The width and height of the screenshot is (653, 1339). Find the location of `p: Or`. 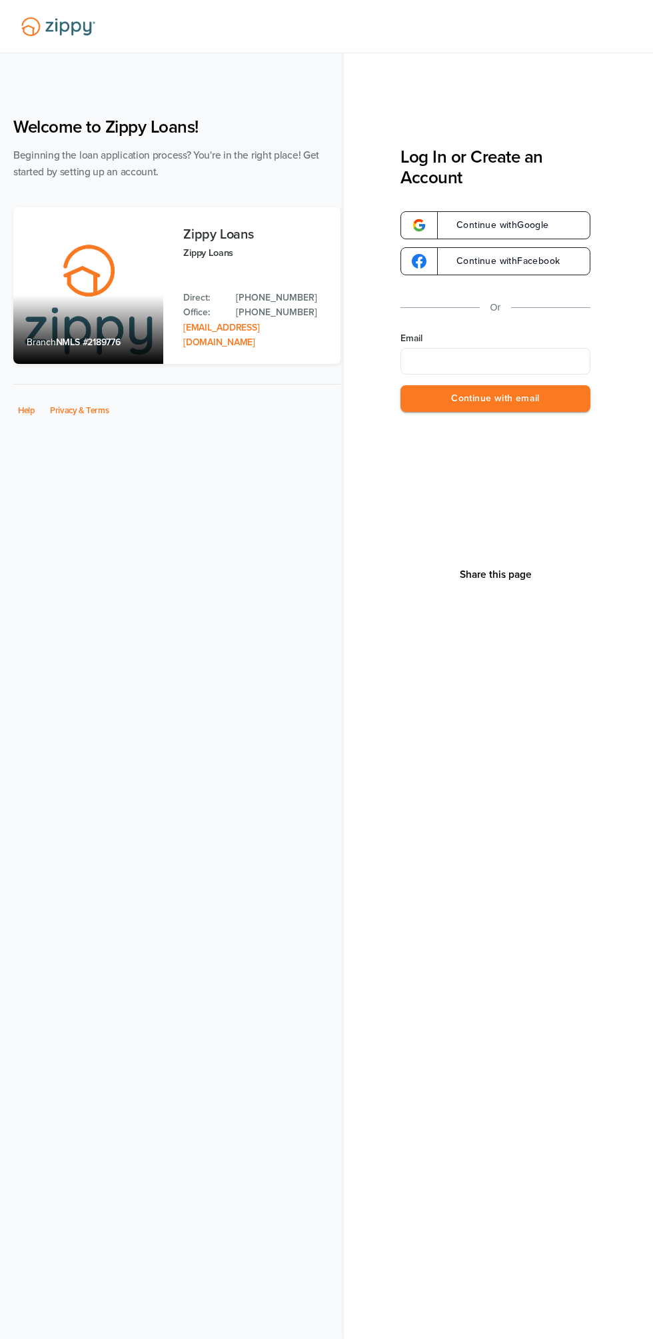

p: Or is located at coordinates (496, 307).